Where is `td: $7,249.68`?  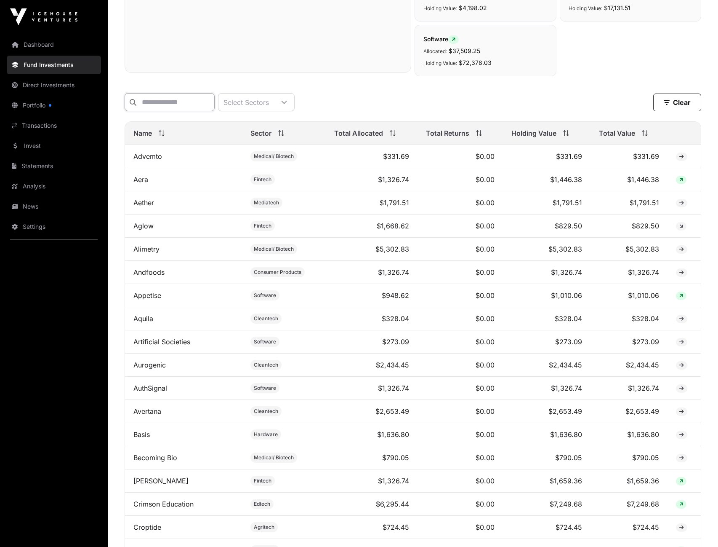
td: $7,249.68 is located at coordinates (547, 504).